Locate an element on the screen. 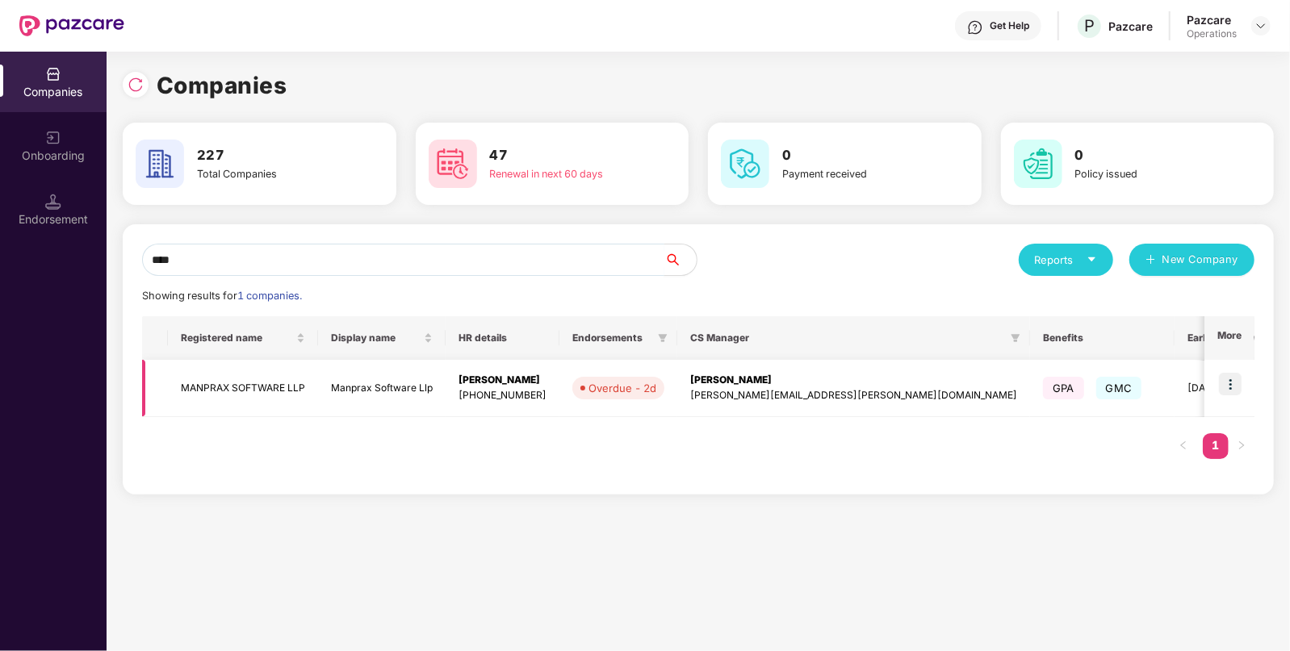 Image resolution: width=1290 pixels, height=651 pixels. div: Overdue - 2d is located at coordinates (622, 388).